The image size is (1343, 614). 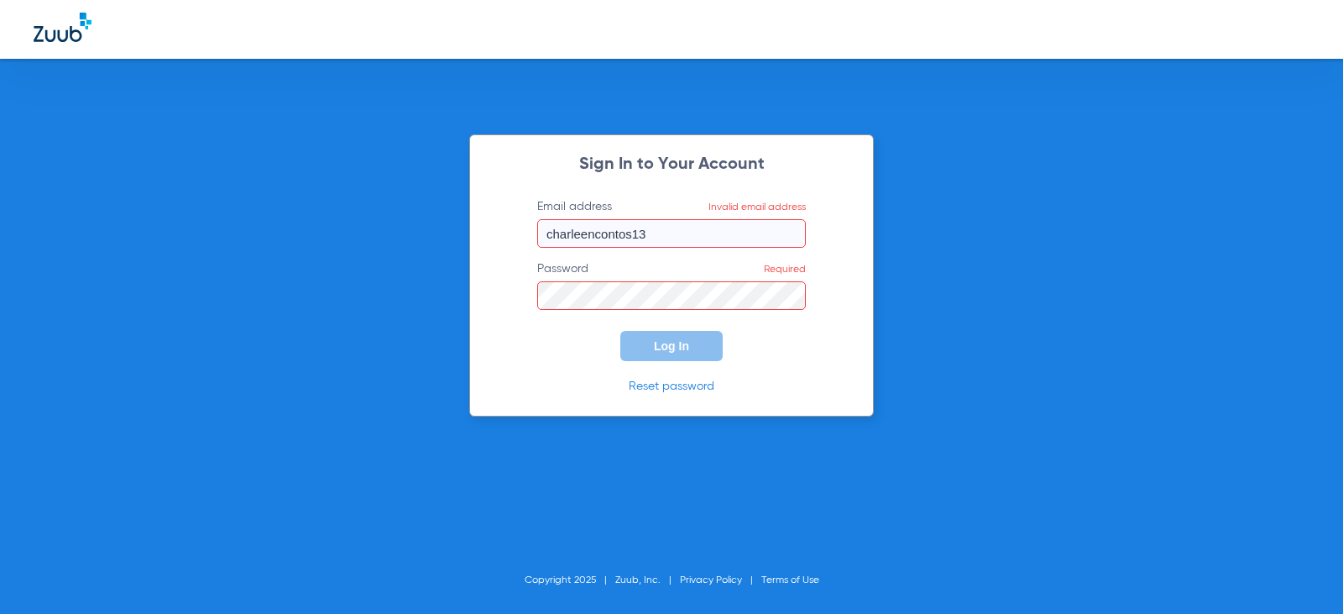 I want to click on label: Password, so click(x=671, y=285).